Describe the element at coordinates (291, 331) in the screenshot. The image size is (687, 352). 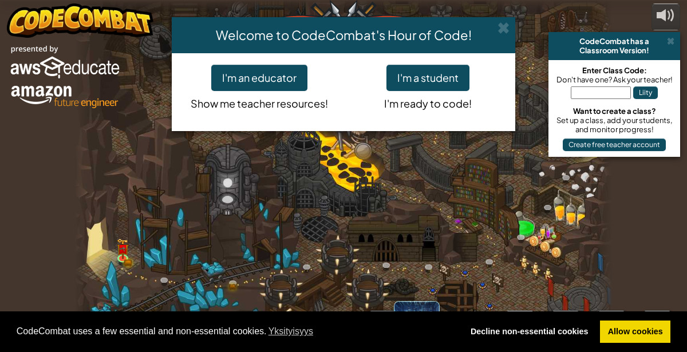
I see `a: learn more about cookies` at that location.